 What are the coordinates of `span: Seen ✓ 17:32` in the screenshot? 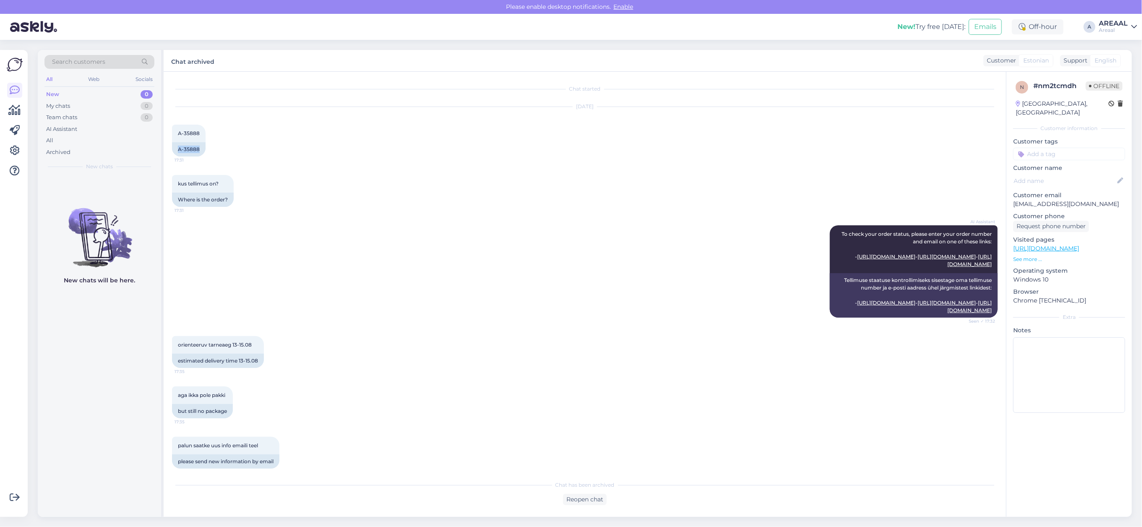 It's located at (979, 321).